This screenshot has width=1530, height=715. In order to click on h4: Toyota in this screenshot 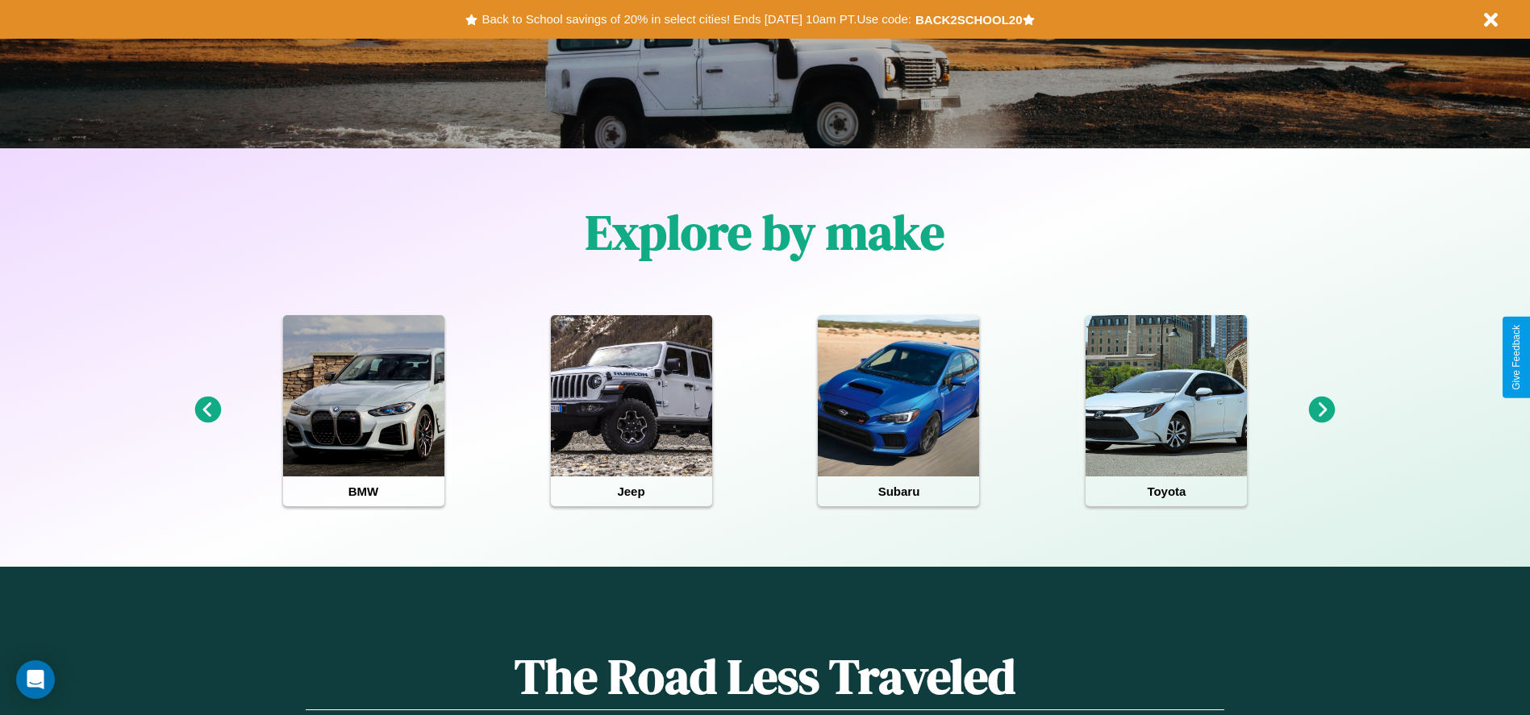, I will do `click(1166, 491)`.